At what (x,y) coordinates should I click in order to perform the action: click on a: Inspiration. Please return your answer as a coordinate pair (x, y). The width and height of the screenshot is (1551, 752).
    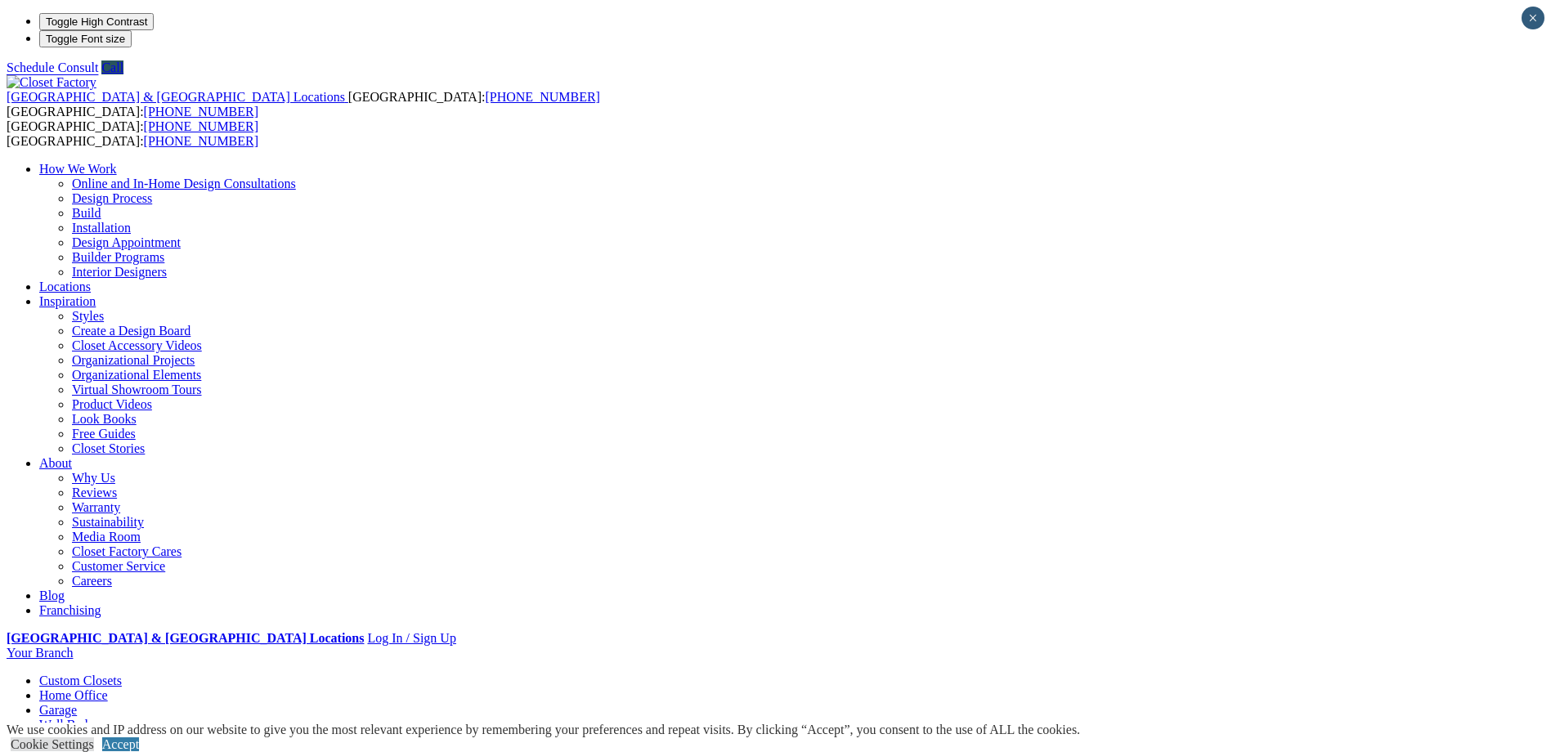
    Looking at the image, I should click on (67, 301).